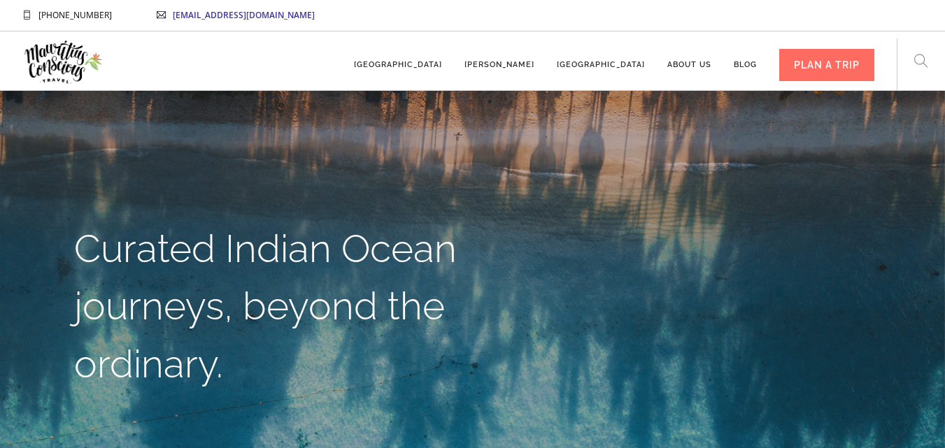 Image resolution: width=945 pixels, height=448 pixels. I want to click on a: PLAN A TRIP, so click(826, 58).